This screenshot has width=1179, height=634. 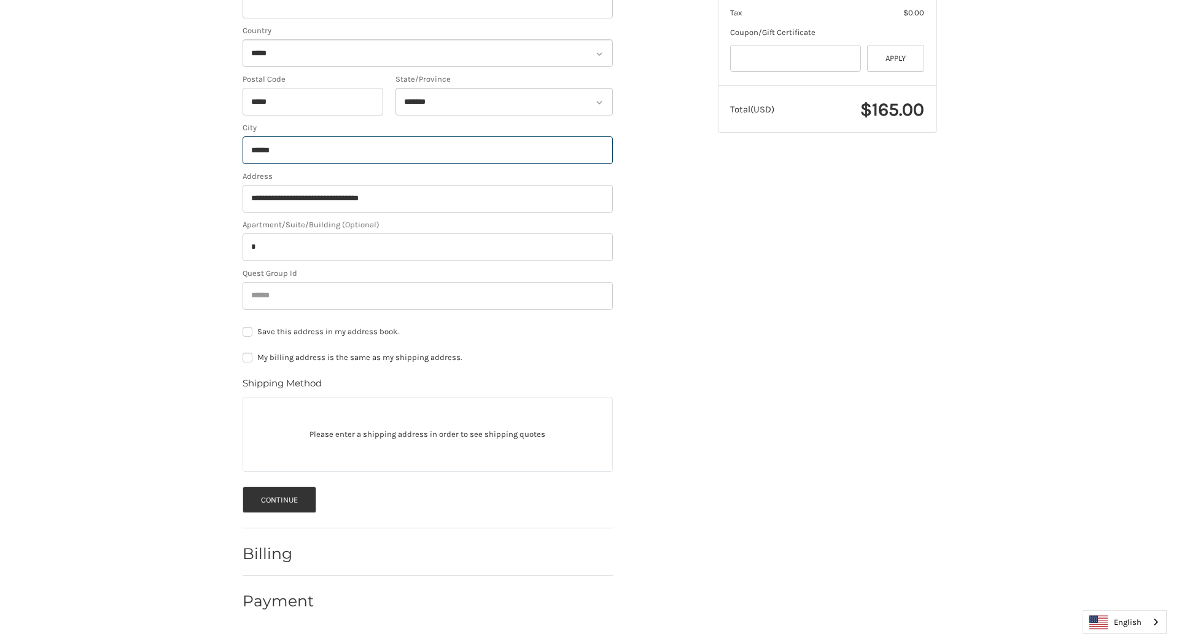 What do you see at coordinates (278, 601) in the screenshot?
I see `h2: Payment` at bounding box center [278, 601].